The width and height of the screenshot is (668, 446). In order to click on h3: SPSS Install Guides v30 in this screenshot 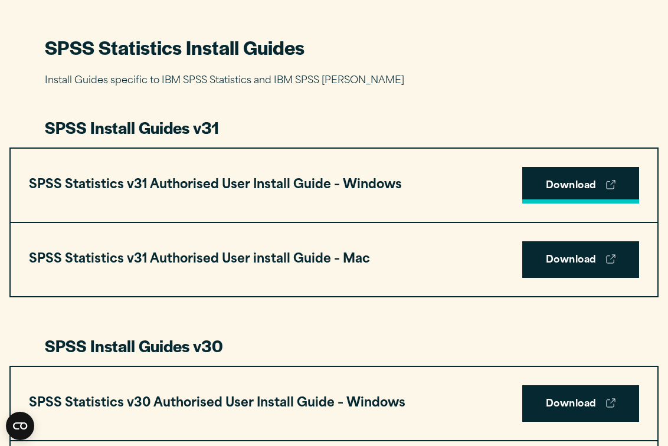, I will do `click(334, 346)`.